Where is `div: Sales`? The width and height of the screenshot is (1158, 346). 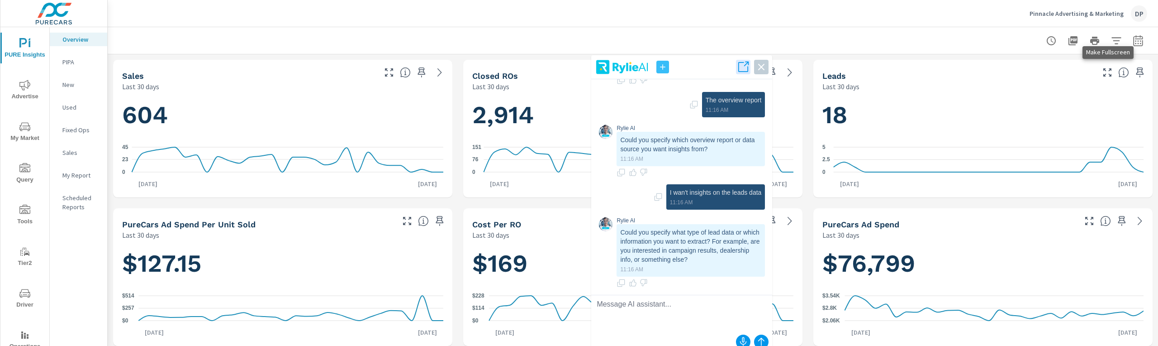
div: Sales is located at coordinates (78, 152).